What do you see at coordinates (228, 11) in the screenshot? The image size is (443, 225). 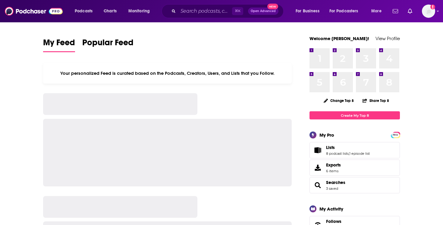 I see `div: Search podcasts, credits, & more...` at bounding box center [228, 11].